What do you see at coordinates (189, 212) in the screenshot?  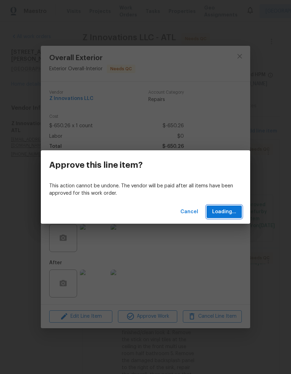 I see `button: Cancel` at bounding box center [189, 212].